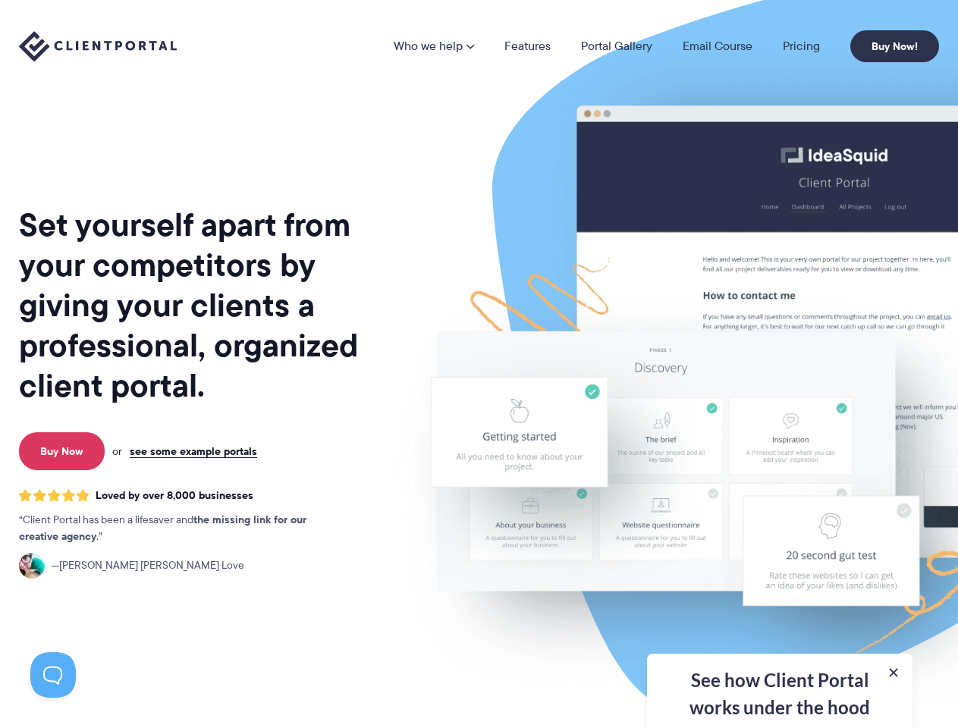  What do you see at coordinates (602, 244) in the screenshot?
I see `ul: Who we help` at bounding box center [602, 244].